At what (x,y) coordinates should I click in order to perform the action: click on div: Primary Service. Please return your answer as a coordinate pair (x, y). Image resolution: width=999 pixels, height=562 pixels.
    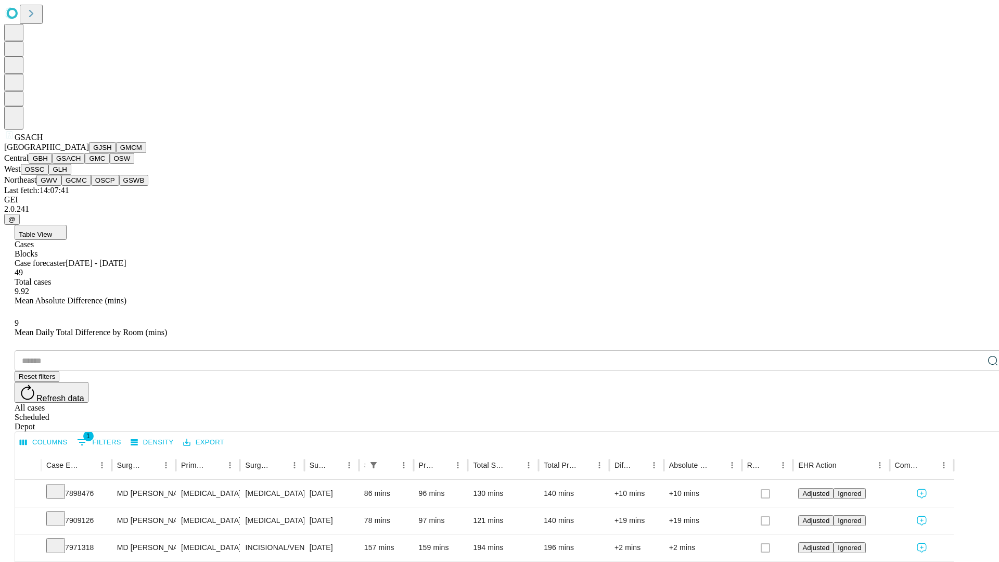
    Looking at the image, I should click on (194, 465).